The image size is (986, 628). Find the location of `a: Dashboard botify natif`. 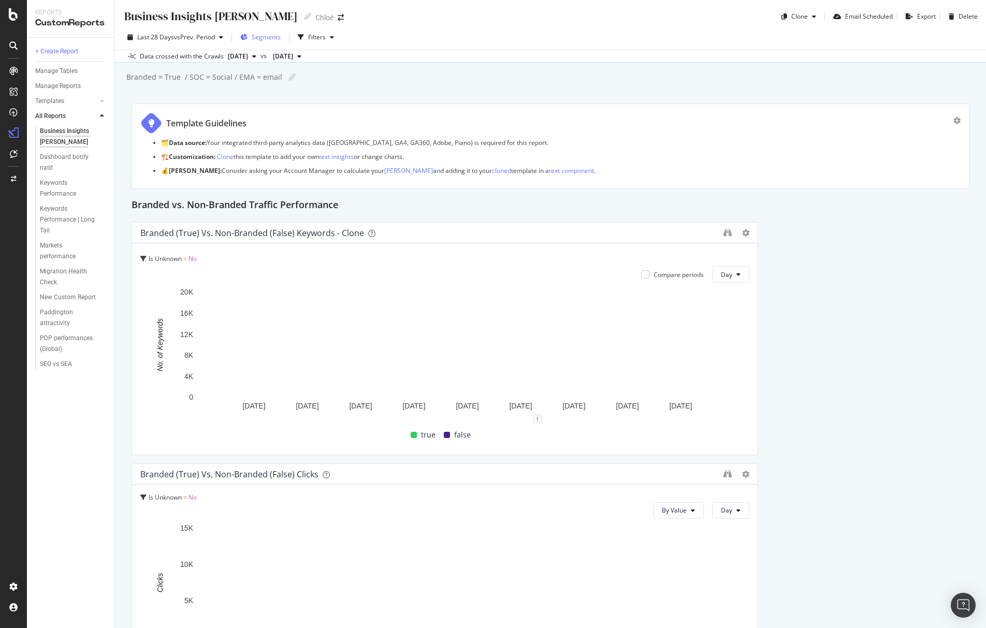

a: Dashboard botify natif is located at coordinates (74, 163).